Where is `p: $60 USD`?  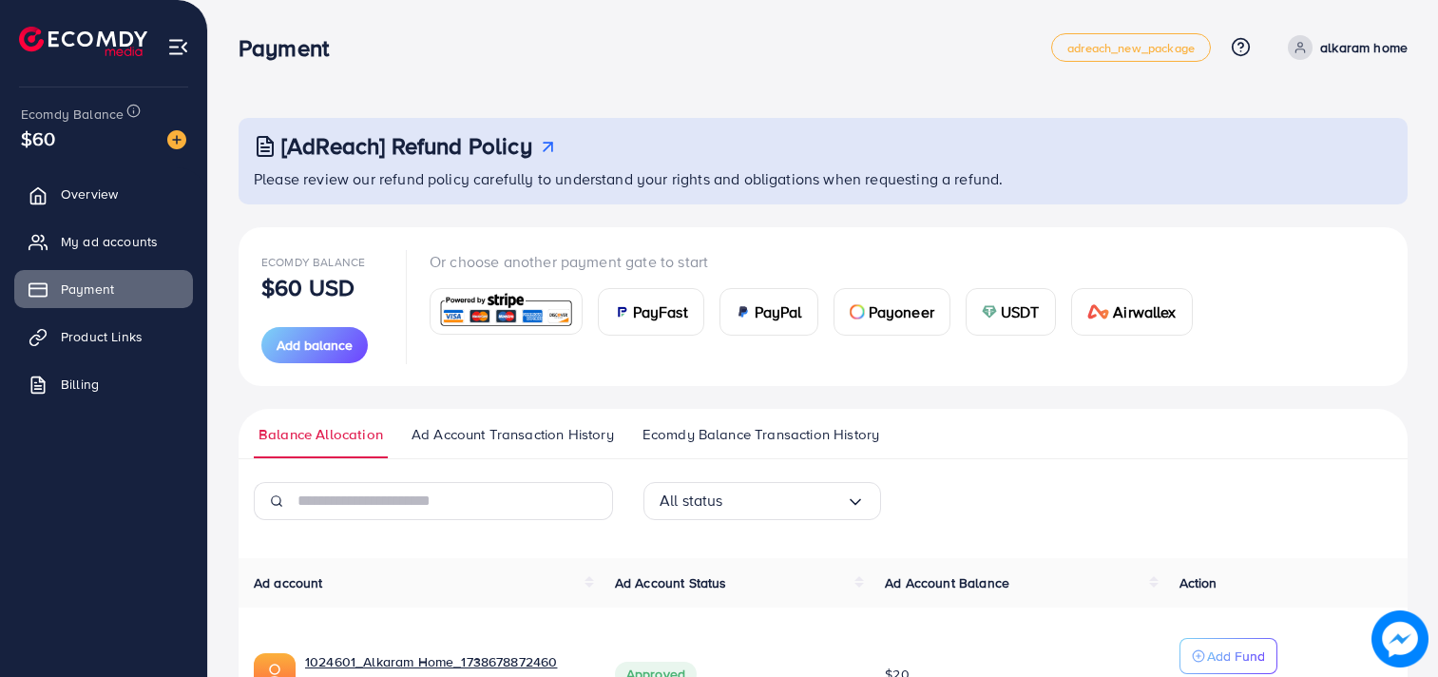 p: $60 USD is located at coordinates (308, 287).